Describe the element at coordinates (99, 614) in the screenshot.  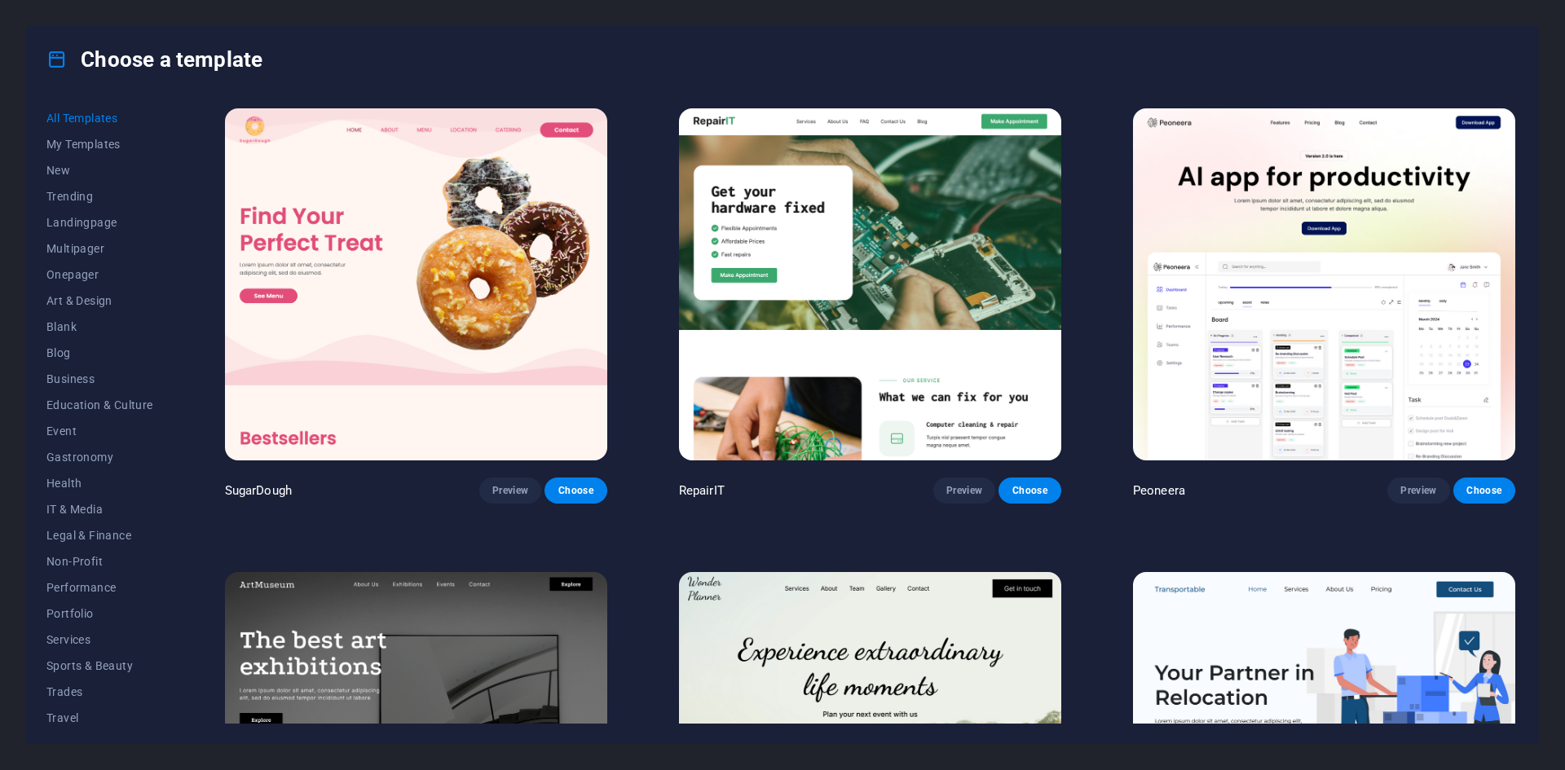
I see `button: Portfolio` at that location.